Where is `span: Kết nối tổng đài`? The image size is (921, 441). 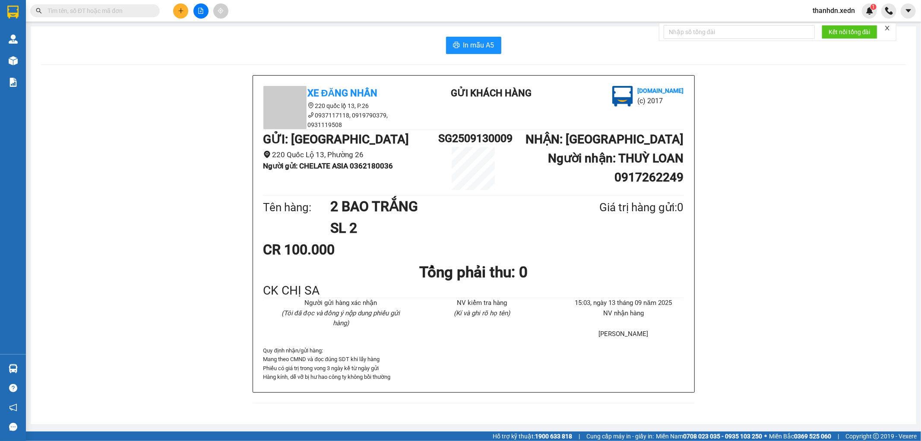
span: Kết nối tổng đài is located at coordinates (849, 32).